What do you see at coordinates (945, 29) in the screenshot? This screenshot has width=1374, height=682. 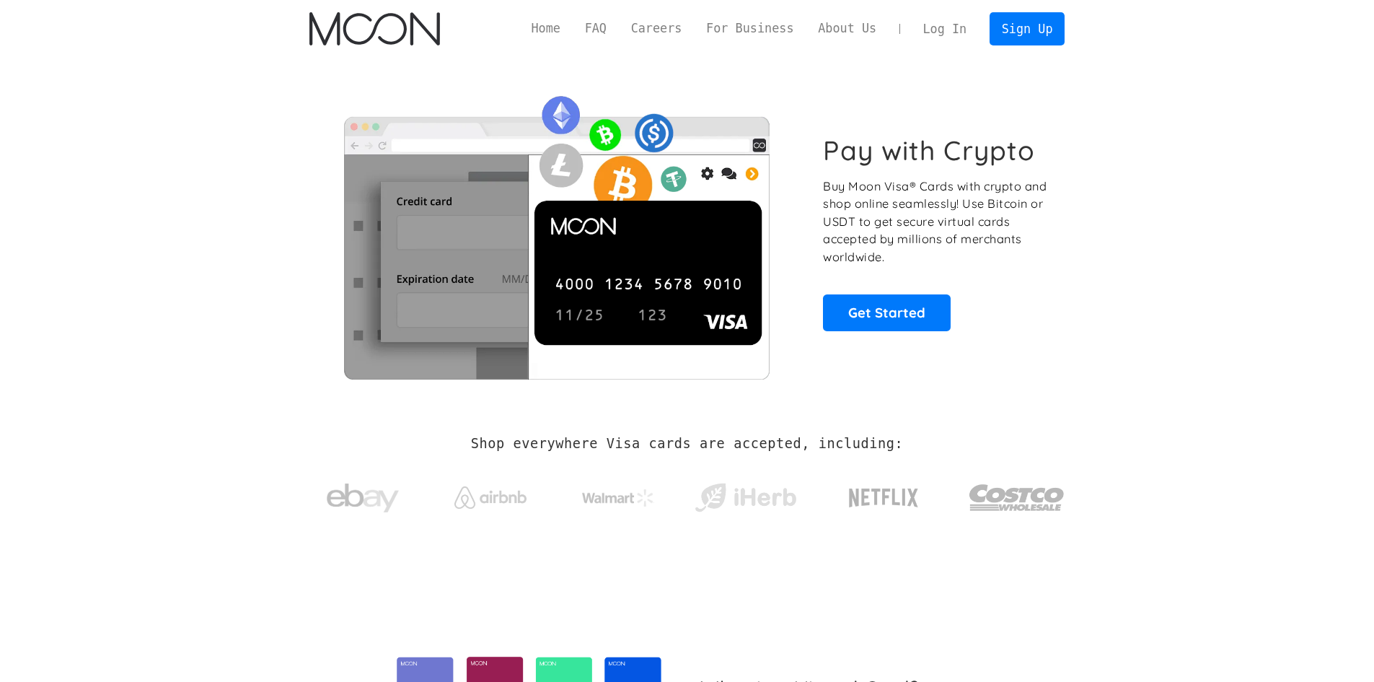 I see `a: Log In` at bounding box center [945, 29].